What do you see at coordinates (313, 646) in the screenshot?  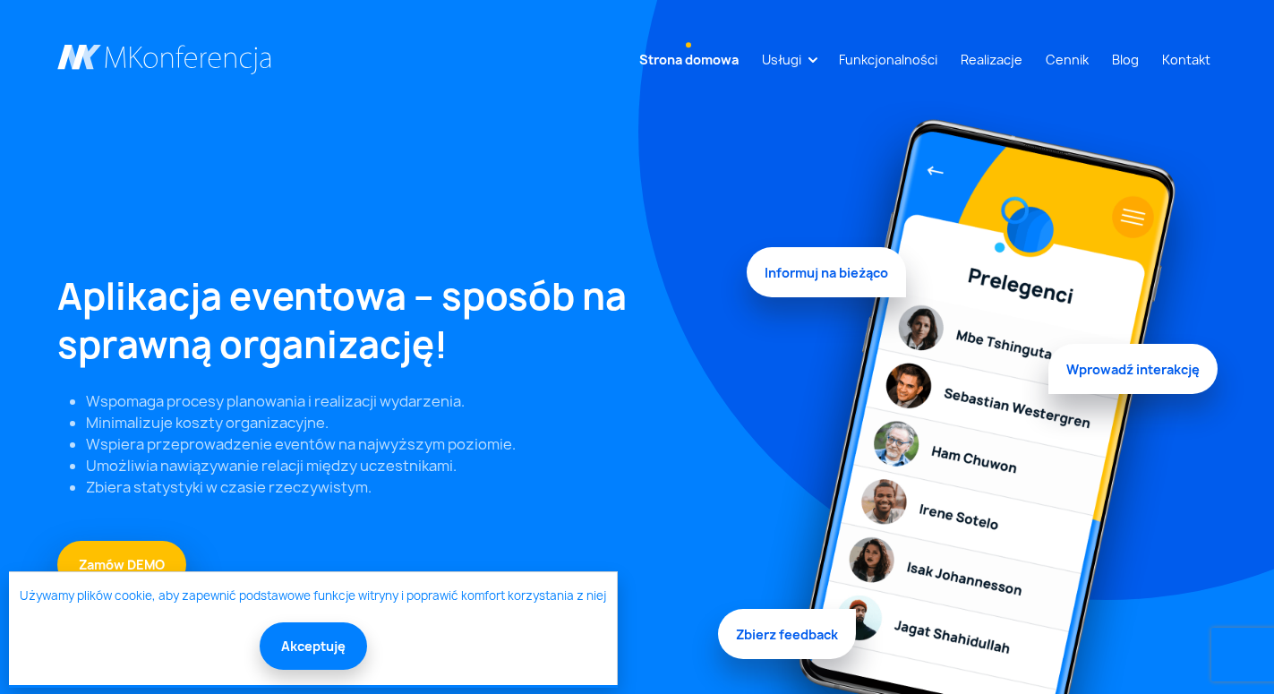 I see `button: Akceptuję` at bounding box center [313, 646].